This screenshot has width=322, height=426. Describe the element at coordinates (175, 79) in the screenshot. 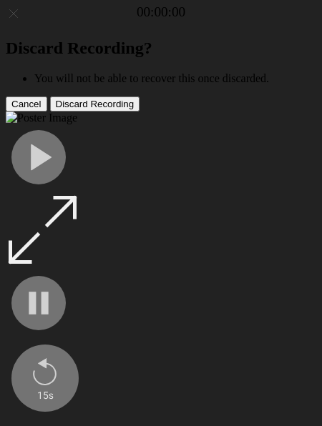

I see `li: You will not be able to recover this once discarded.` at that location.